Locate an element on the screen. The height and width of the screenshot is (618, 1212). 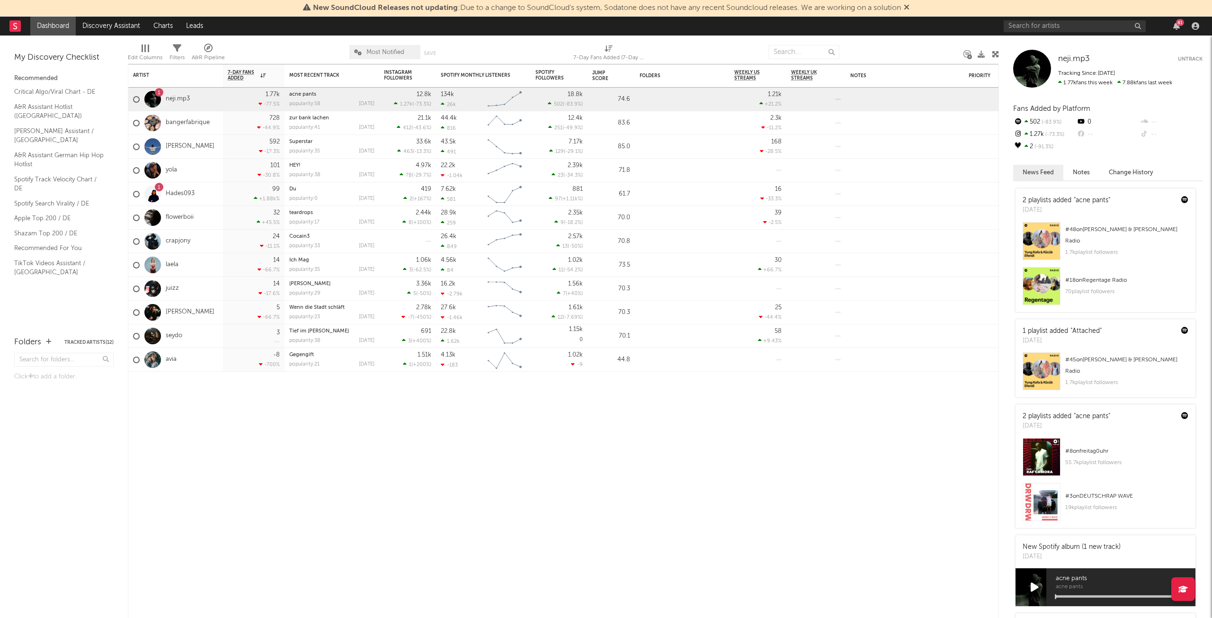
div: A&R Pipeline is located at coordinates (208, 54).